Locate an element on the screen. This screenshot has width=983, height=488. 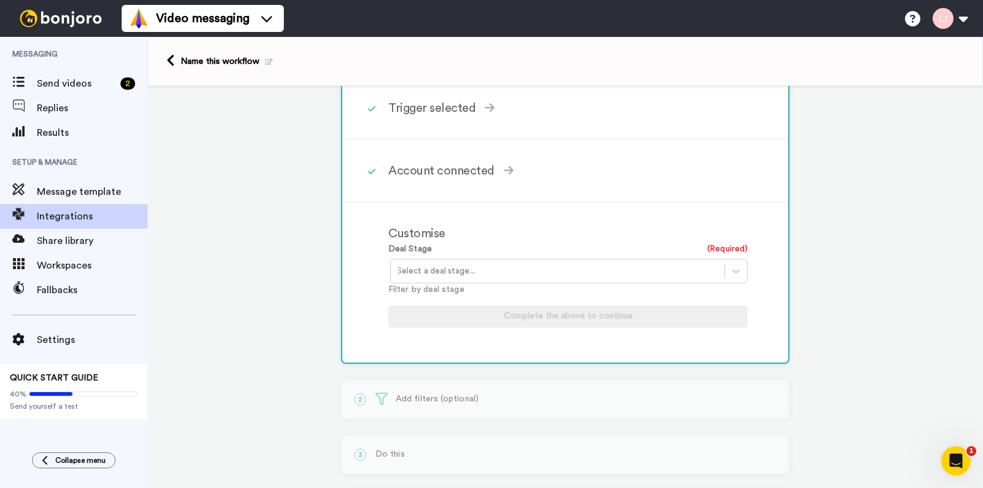
span: QUICK START GUIDE is located at coordinates (54, 378).